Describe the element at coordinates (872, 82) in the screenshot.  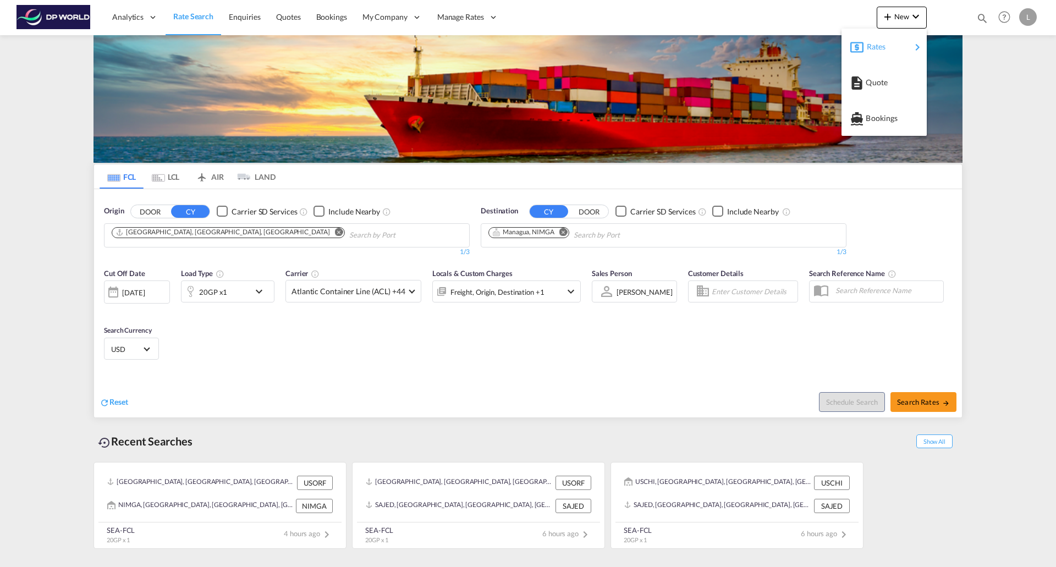
I see `span: Quote` at that location.